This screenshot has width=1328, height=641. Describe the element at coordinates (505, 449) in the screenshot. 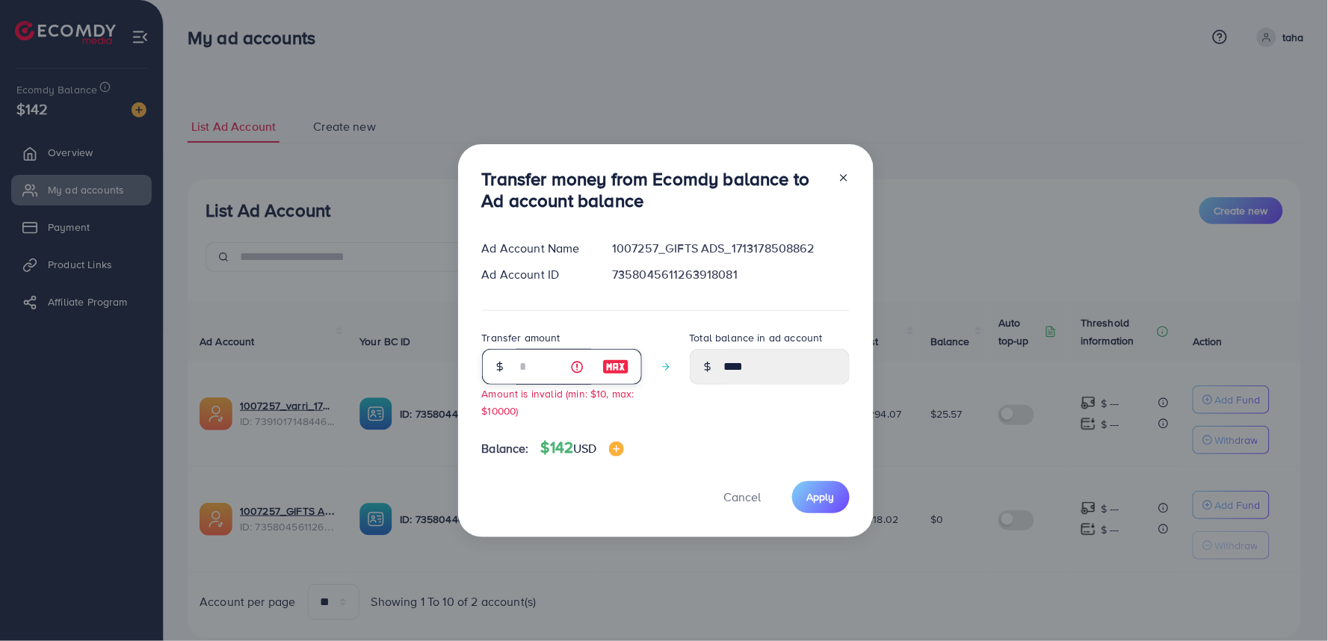

I see `span: Balance:` at that location.